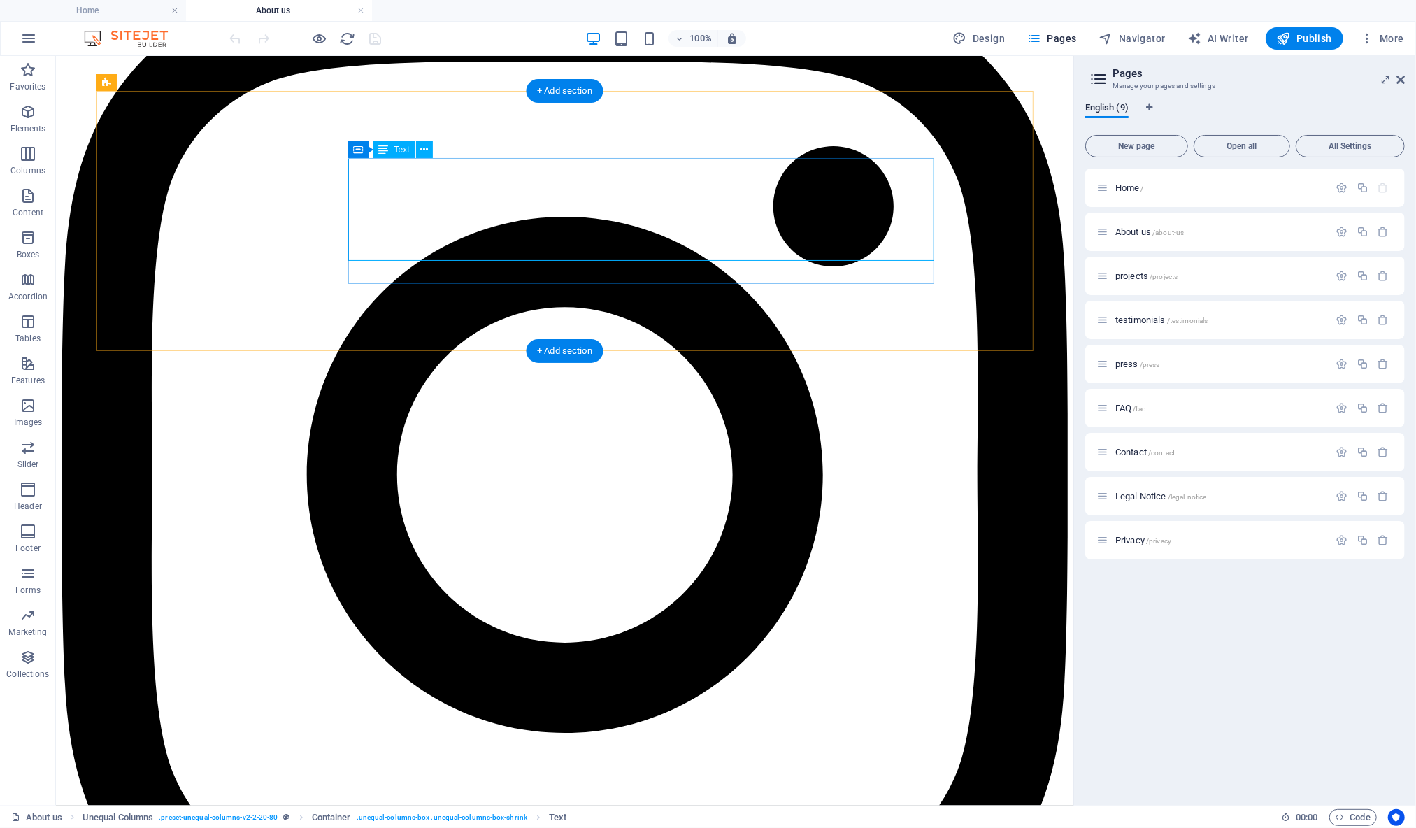 This screenshot has height=828, width=1416. Describe the element at coordinates (1159, 541) in the screenshot. I see `span: /privacy` at that location.